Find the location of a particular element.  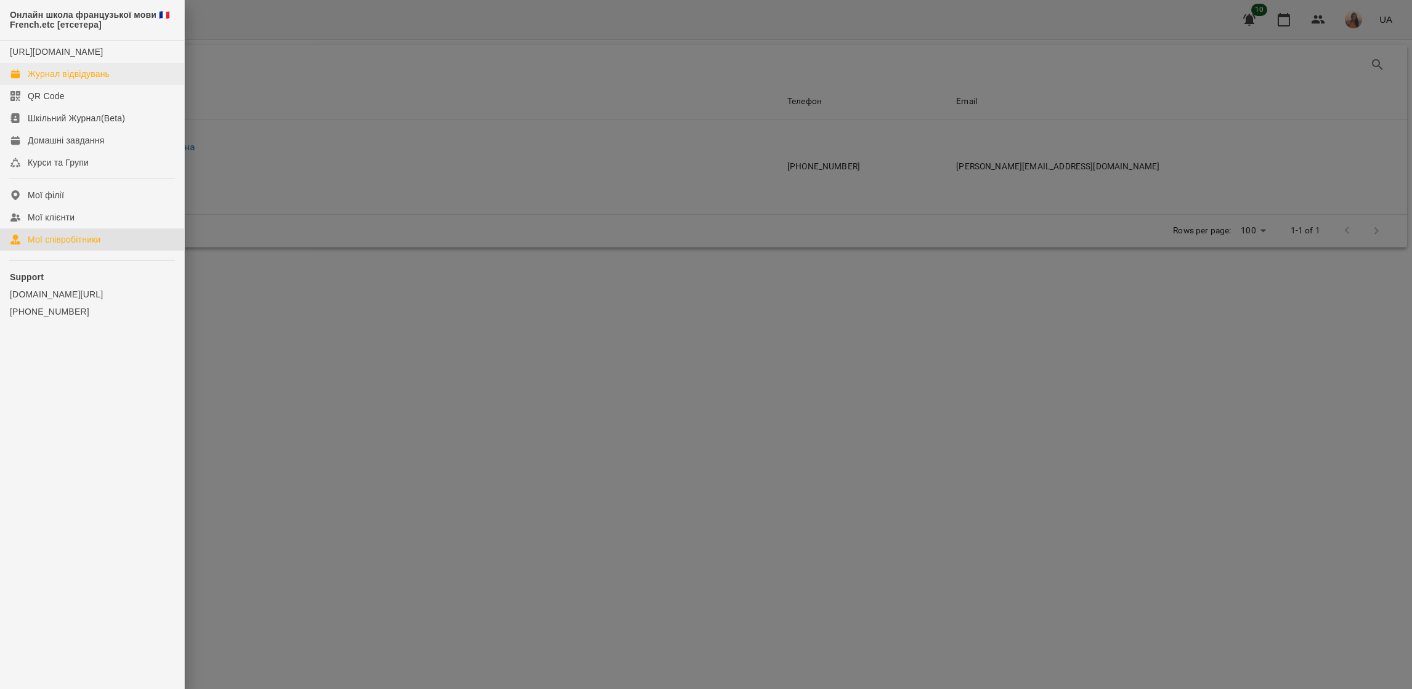

div: Журнал відвідувань is located at coordinates (68, 74).